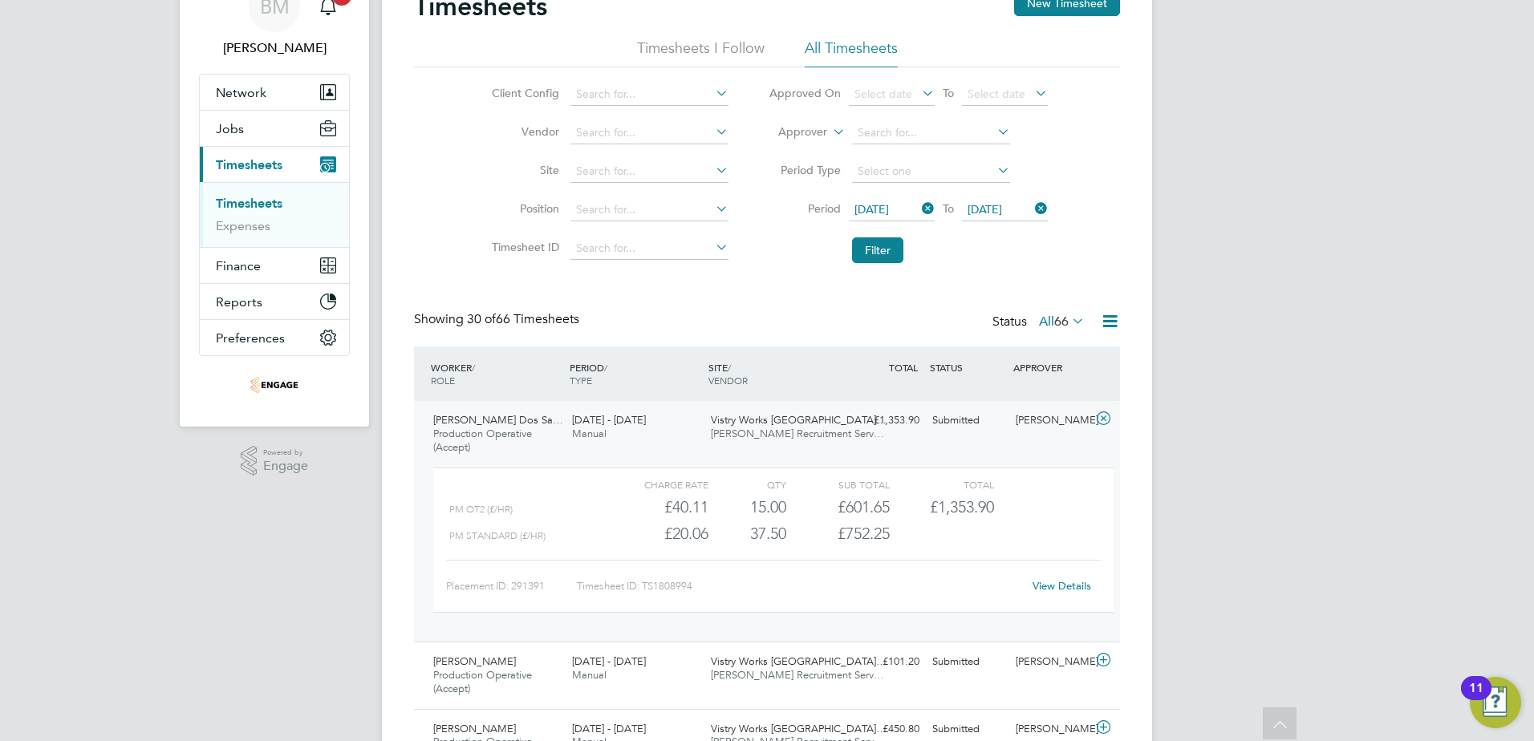 The width and height of the screenshot is (1534, 741). I want to click on a: View Details, so click(1061, 586).